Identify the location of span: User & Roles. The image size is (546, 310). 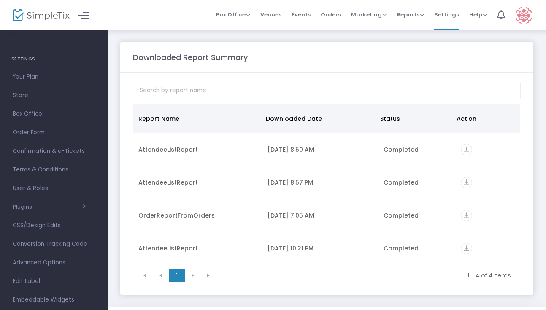
(54, 188).